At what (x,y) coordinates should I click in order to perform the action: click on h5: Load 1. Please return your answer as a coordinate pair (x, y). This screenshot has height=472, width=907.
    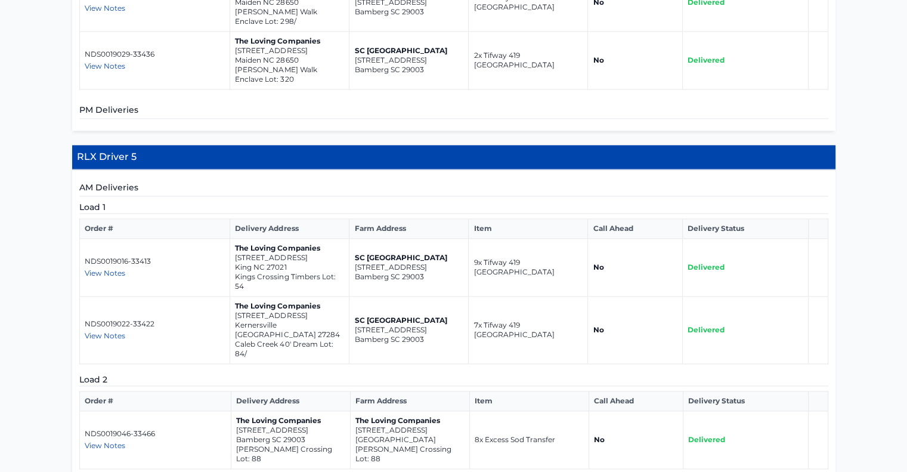
    Looking at the image, I should click on (454, 207).